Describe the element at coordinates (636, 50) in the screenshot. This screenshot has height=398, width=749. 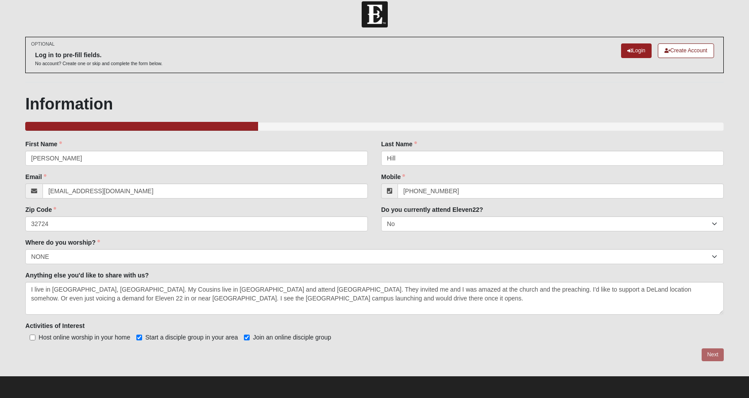
I see `a: Login` at that location.